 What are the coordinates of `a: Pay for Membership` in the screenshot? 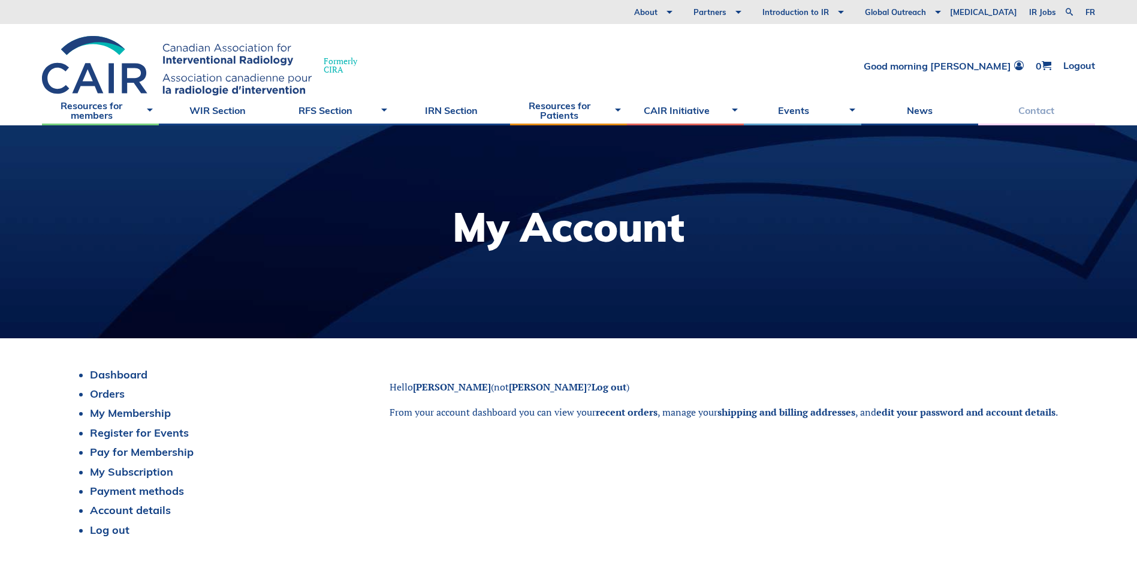 It's located at (141, 451).